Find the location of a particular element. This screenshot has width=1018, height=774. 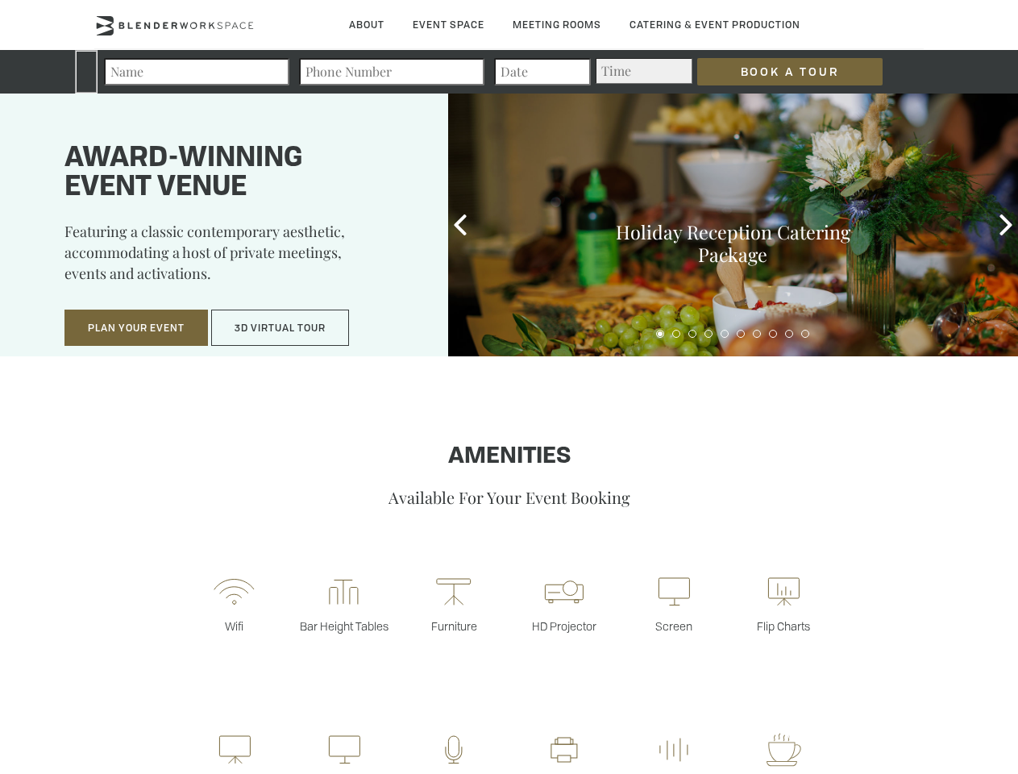

button: 3D Virtual Tour is located at coordinates (280, 328).